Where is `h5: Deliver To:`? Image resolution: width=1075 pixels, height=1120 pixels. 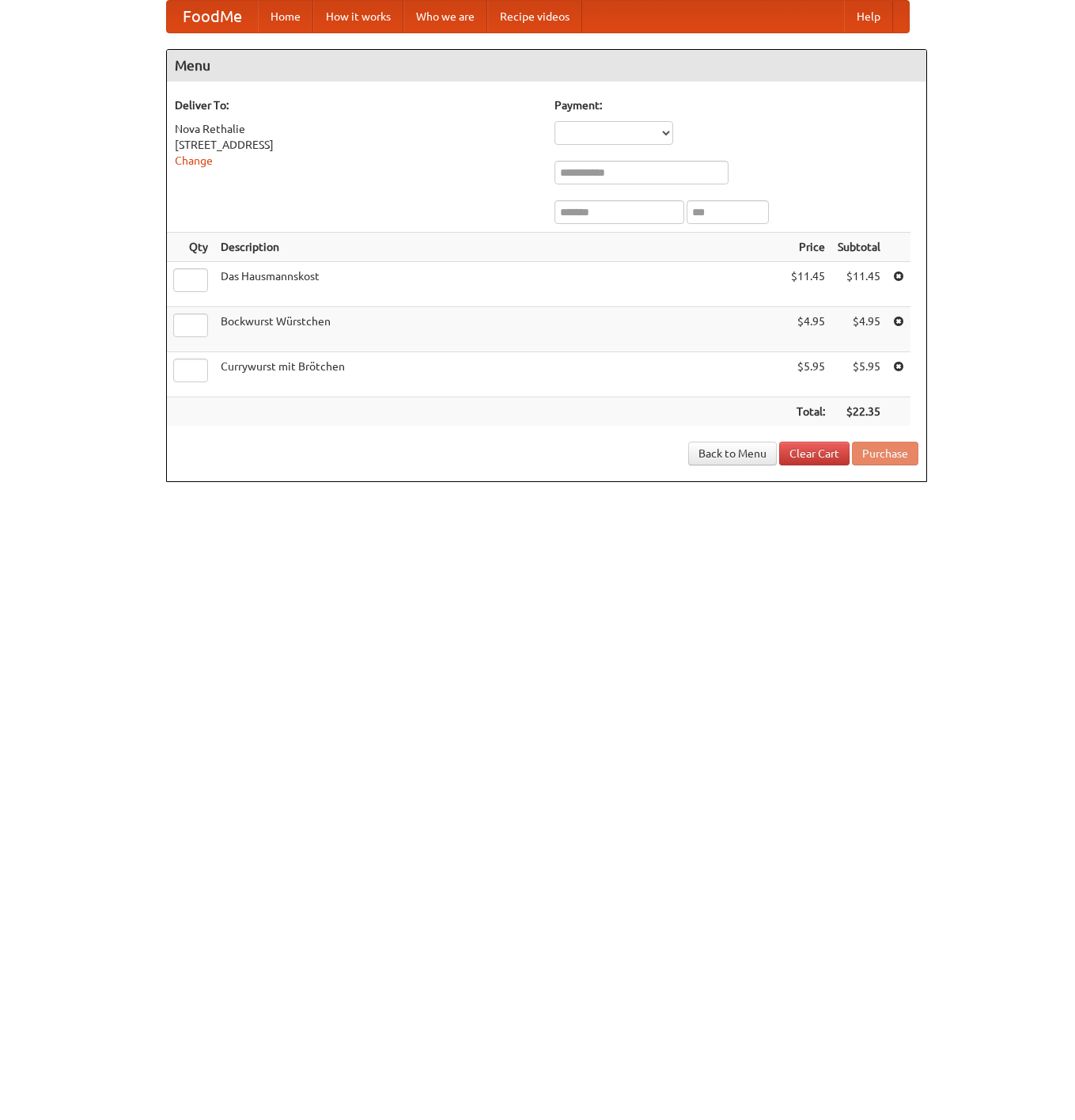 h5: Deliver To: is located at coordinates (357, 105).